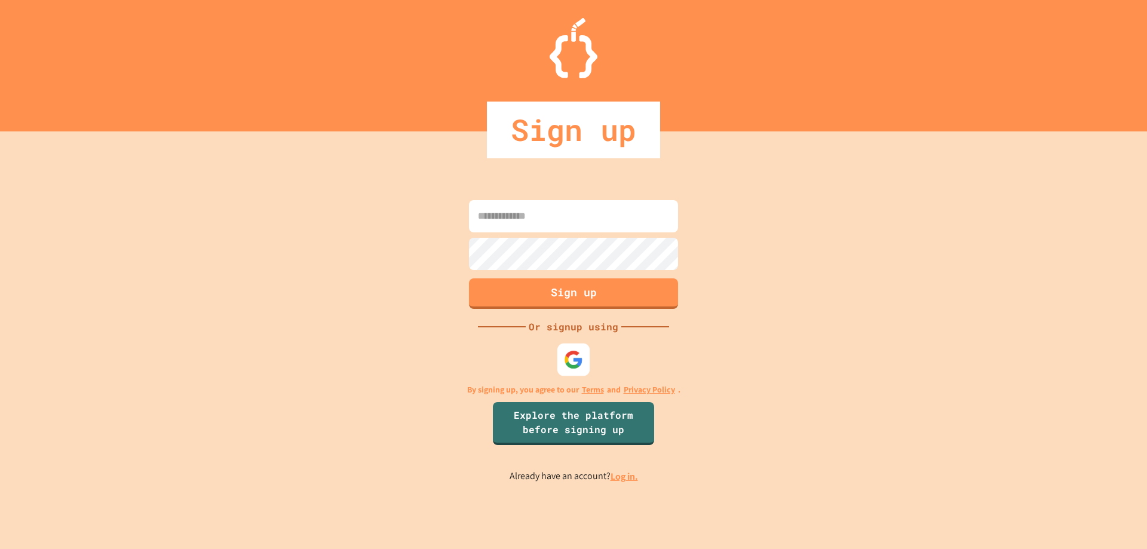 This screenshot has height=549, width=1147. I want to click on p: Already have an account?, so click(573, 476).